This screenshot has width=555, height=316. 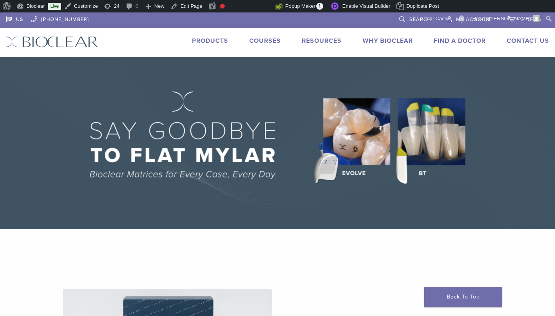 I want to click on span: Search, so click(x=420, y=19).